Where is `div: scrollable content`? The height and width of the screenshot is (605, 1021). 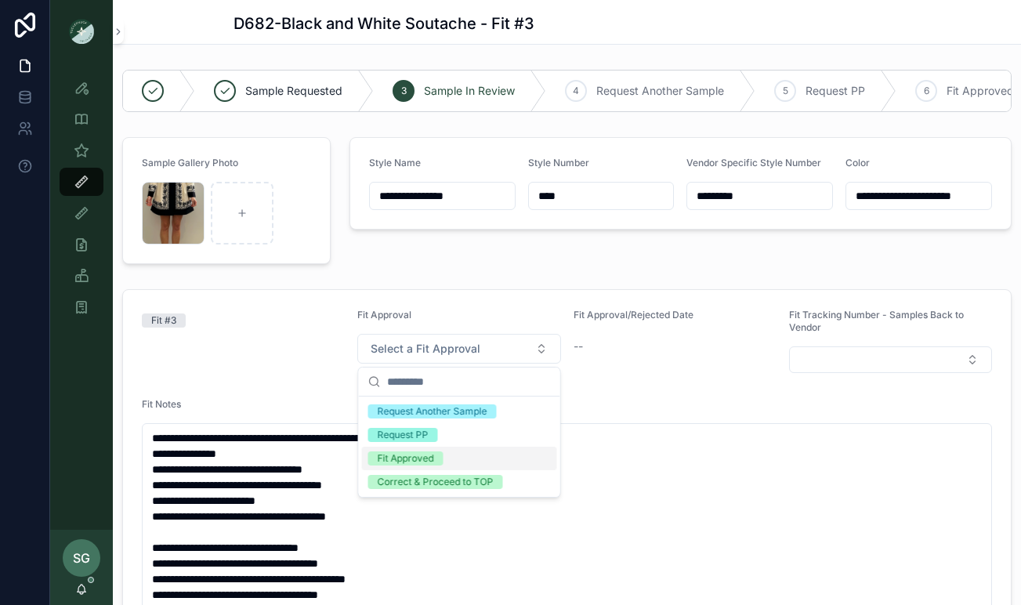
div: scrollable content is located at coordinates (81, 202).